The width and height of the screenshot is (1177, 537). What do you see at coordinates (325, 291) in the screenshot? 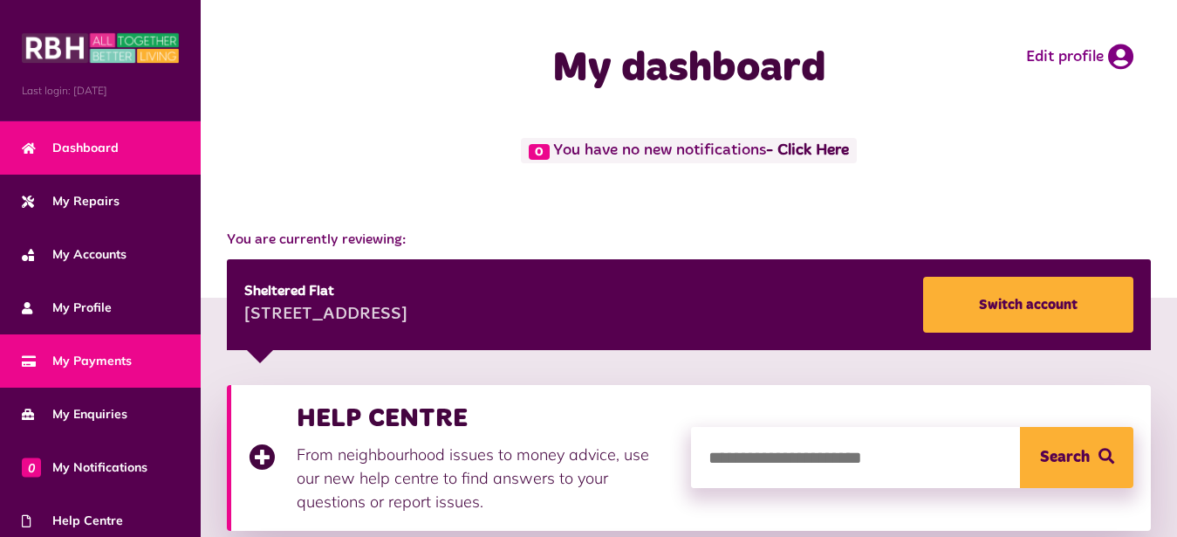
I see `div: Sheltered Flat` at bounding box center [325, 291].